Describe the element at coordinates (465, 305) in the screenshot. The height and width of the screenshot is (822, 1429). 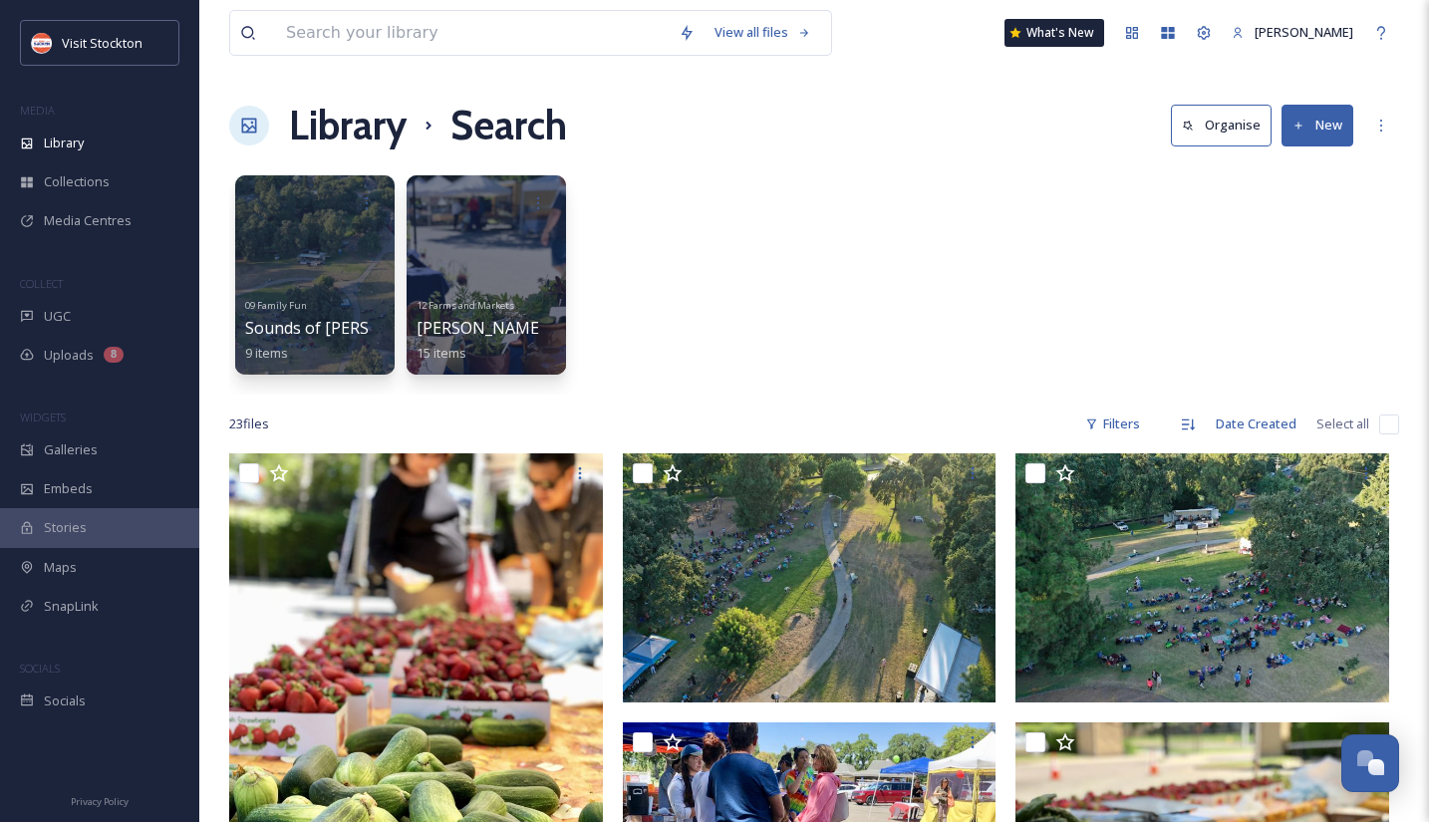
I see `span: 12 Farms and Markets` at that location.